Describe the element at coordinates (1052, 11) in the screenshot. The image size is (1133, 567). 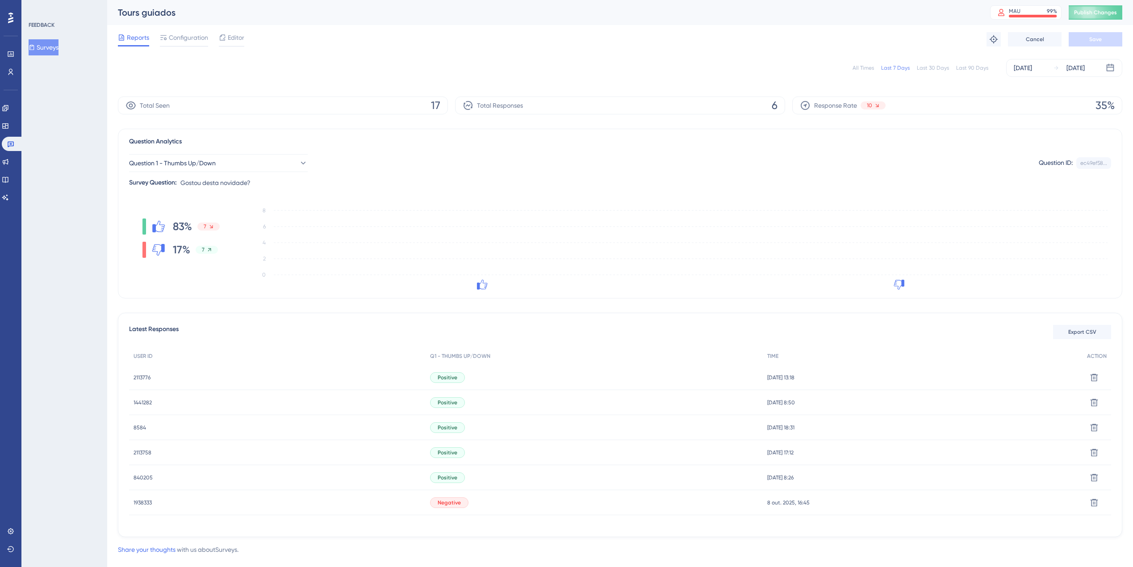
I see `div: 99 %` at that location.